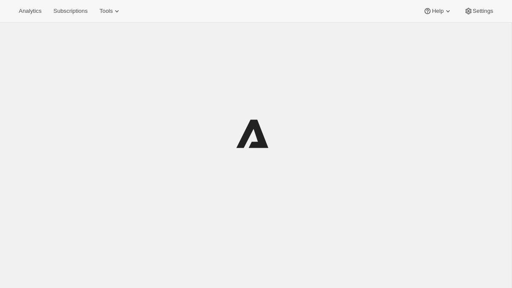  Describe the element at coordinates (437, 11) in the screenshot. I see `button: Help` at that location.